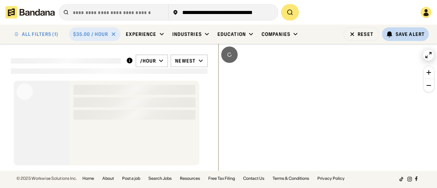  Describe the element at coordinates (231, 34) in the screenshot. I see `div: Education` at that location.